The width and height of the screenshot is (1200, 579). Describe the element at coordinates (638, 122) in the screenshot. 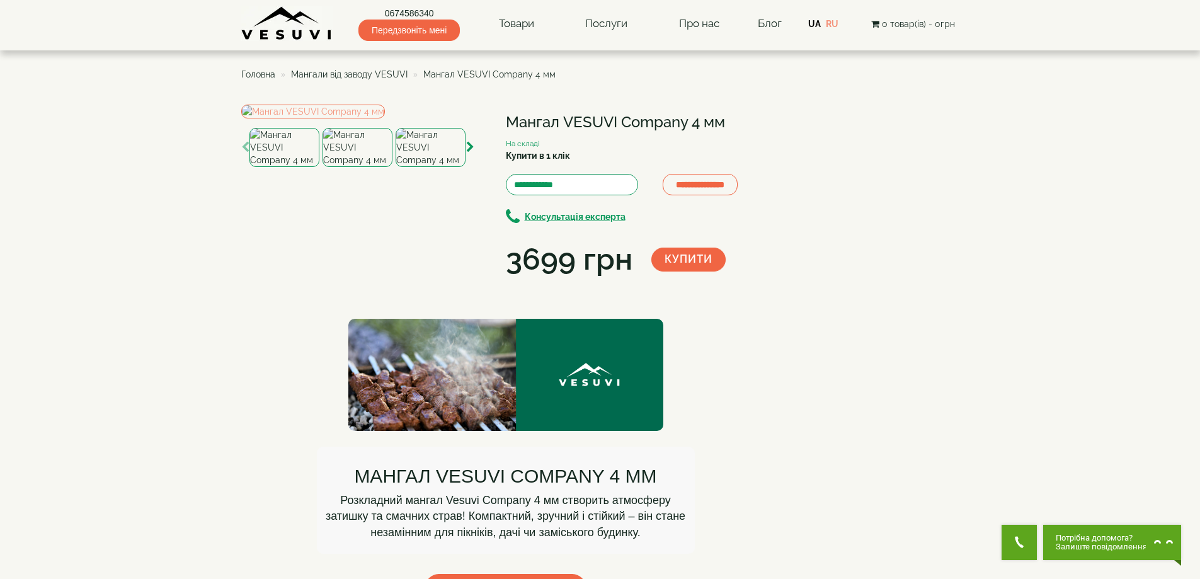

I see `h1: Мангал VESUVI Company 4 мм` at that location.